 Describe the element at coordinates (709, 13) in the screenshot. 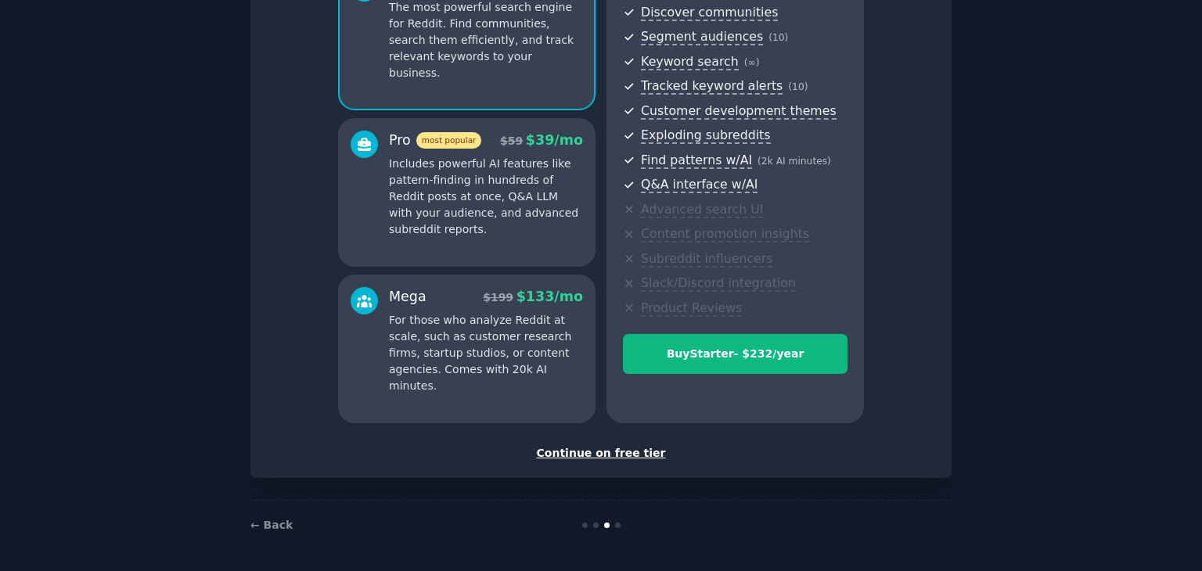

I see `span: Discover communities` at that location.